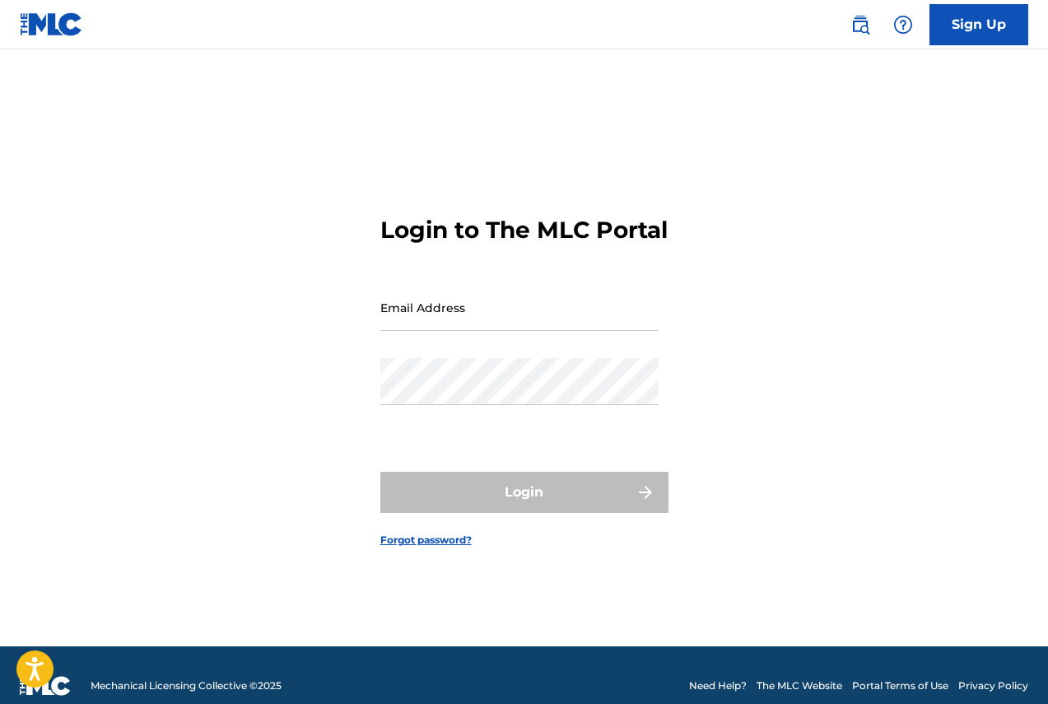  Describe the element at coordinates (1007, 664) in the screenshot. I see `div: Chat Widget` at that location.